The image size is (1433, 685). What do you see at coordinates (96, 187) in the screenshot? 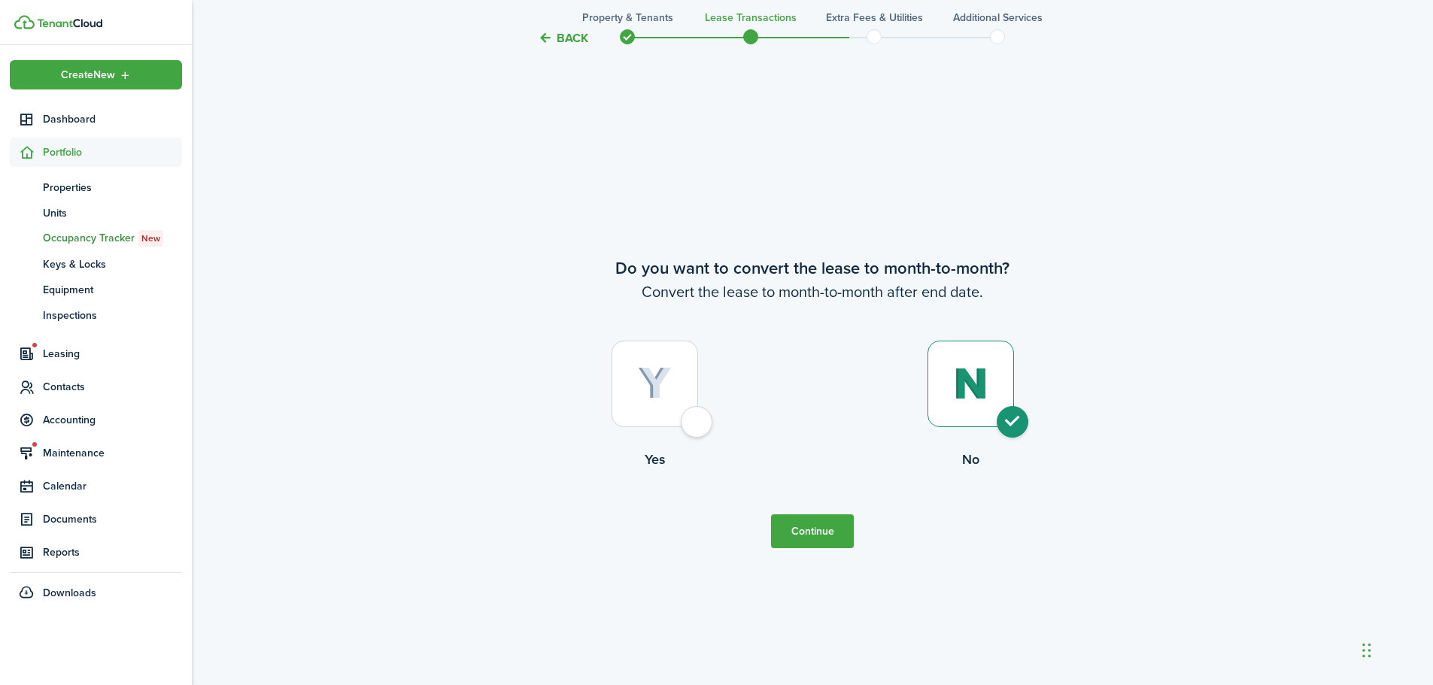
I see `a: Properties` at bounding box center [96, 187].